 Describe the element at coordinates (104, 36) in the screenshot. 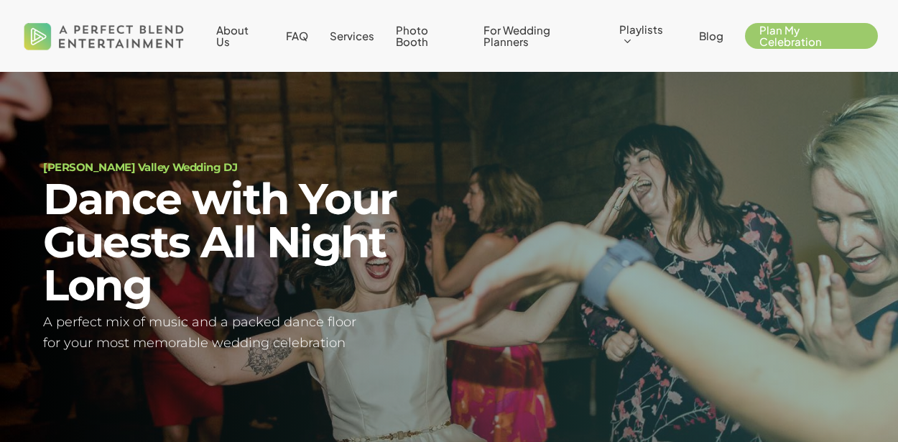

I see `img: A Perfect Blend Entertainment` at that location.